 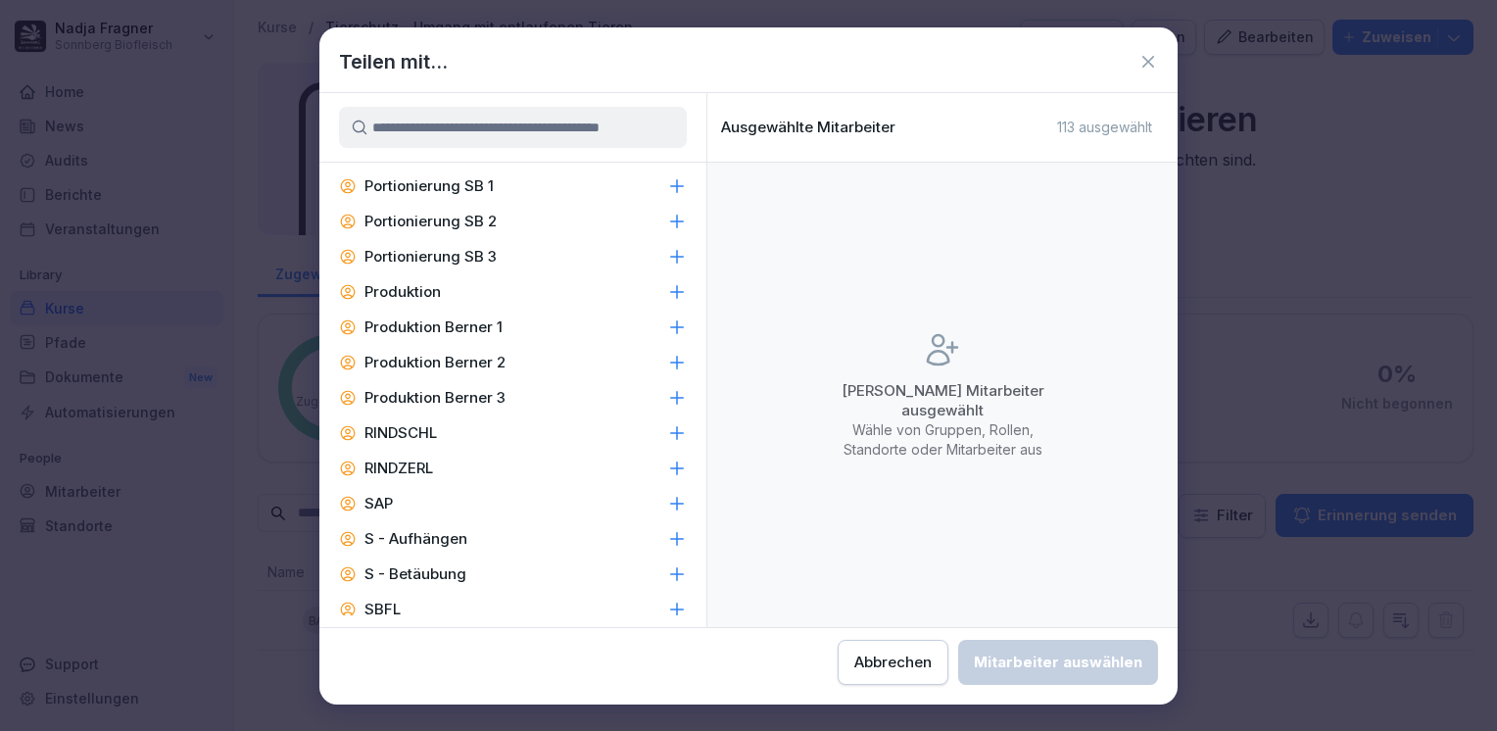 I want to click on p: Produktion Berner 3, so click(x=435, y=398).